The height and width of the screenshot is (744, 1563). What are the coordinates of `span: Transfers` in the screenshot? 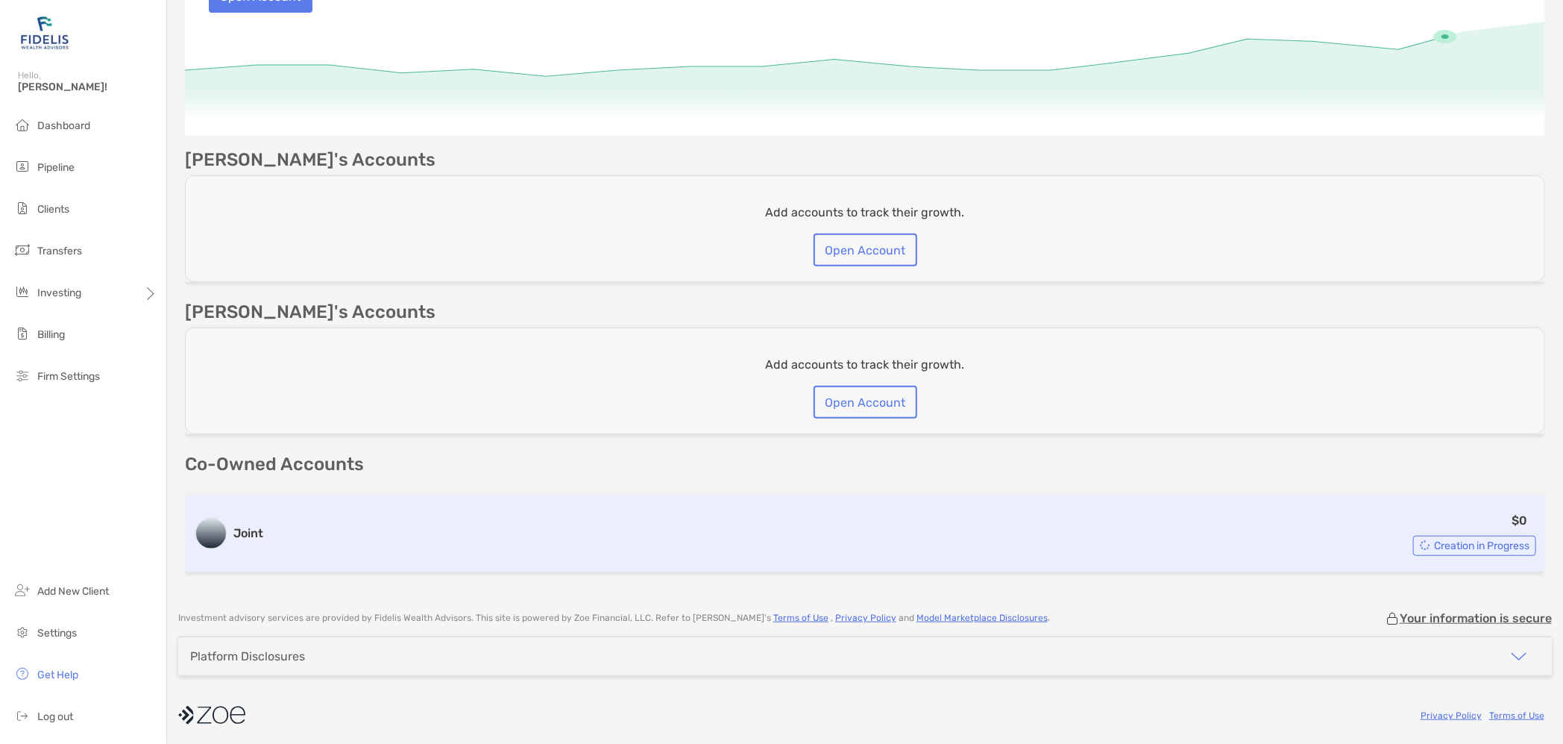 It's located at (60, 251).